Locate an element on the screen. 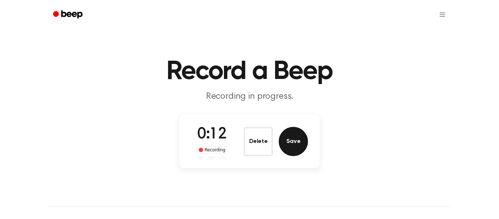  div: Recording is located at coordinates (212, 150).